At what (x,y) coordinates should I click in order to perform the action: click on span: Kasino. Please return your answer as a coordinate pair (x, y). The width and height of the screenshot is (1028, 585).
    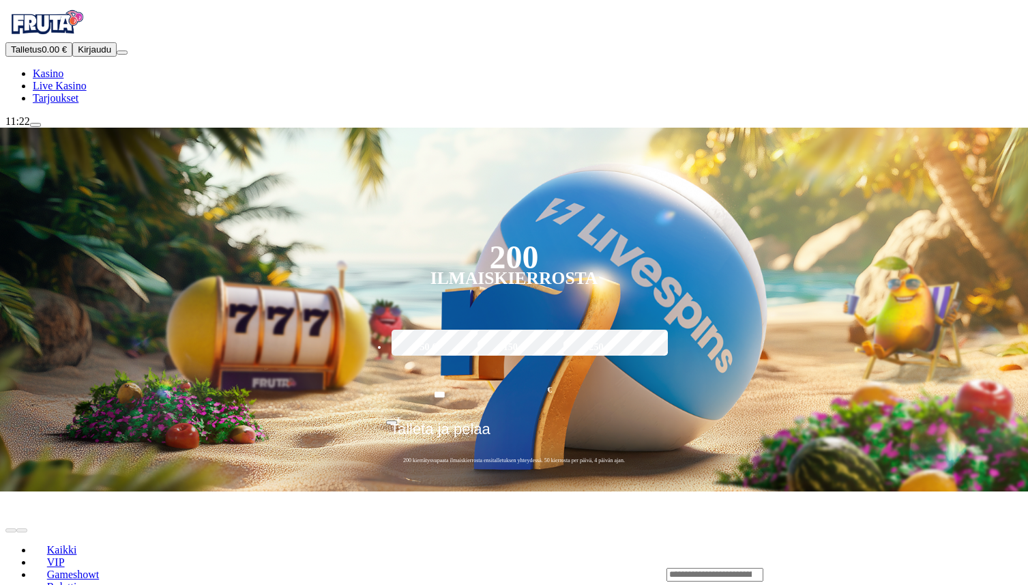
    Looking at the image, I should click on (48, 73).